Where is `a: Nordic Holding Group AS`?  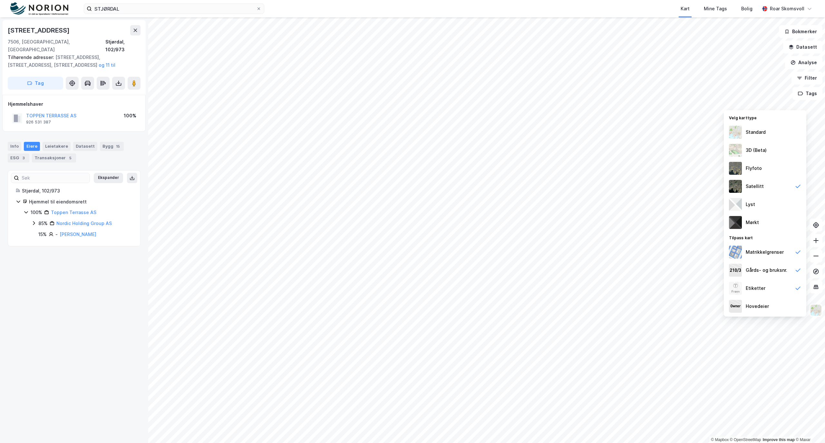
a: Nordic Holding Group AS is located at coordinates (84, 223).